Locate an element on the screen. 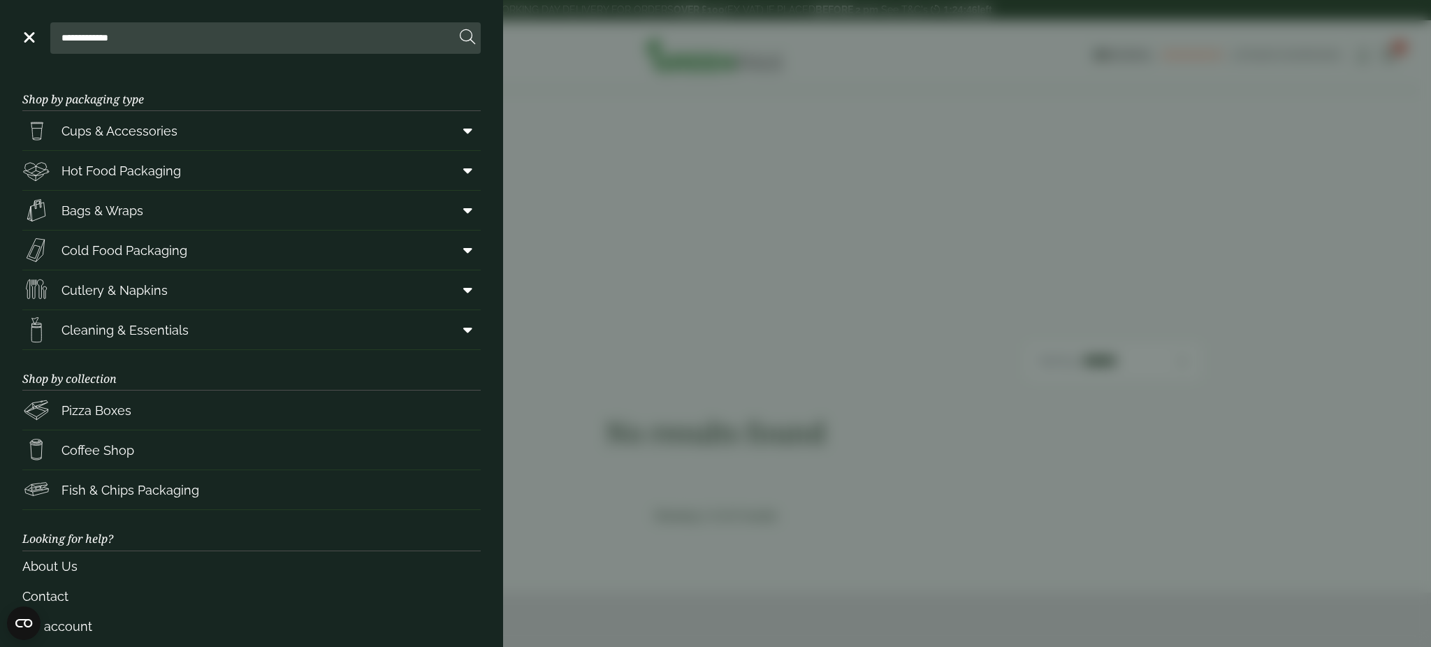 This screenshot has width=1431, height=647. h3: Shop by packaging type is located at coordinates (251, 91).